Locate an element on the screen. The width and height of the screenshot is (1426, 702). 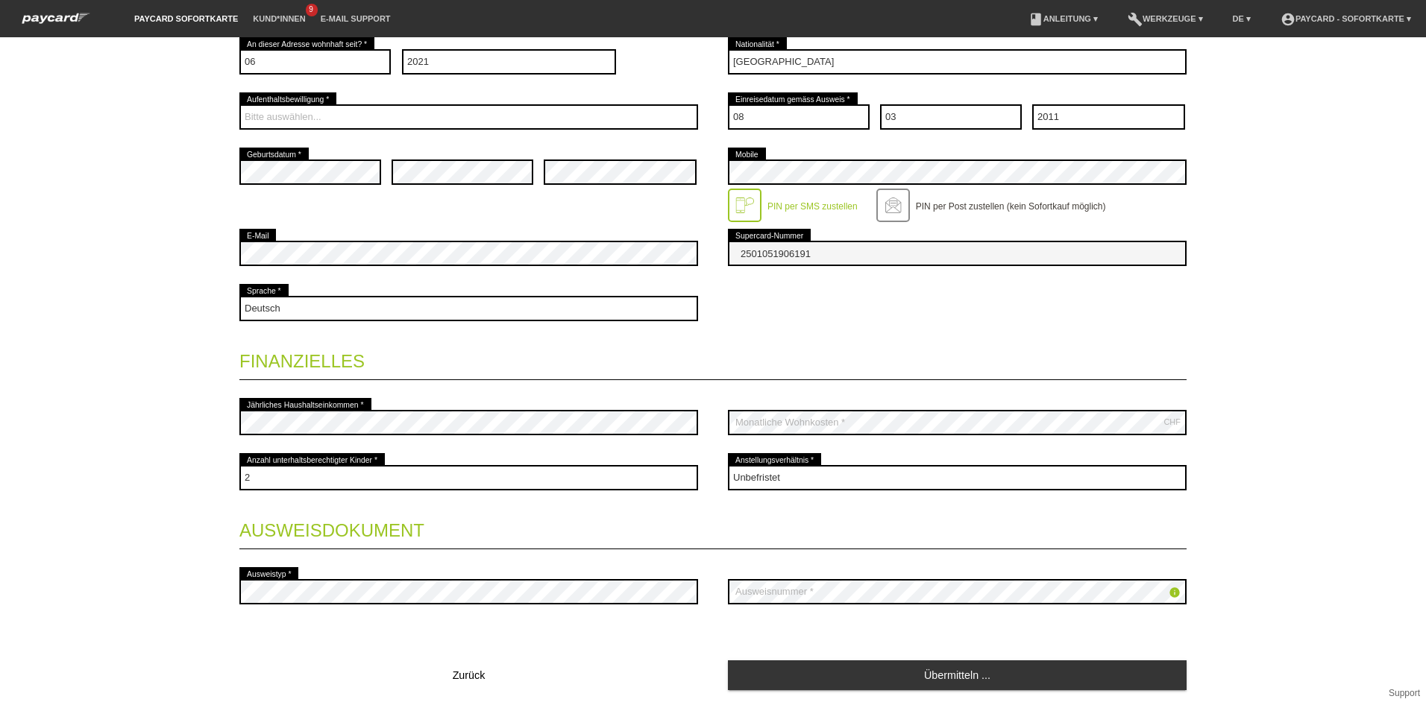
span: Zurück is located at coordinates (469, 675).